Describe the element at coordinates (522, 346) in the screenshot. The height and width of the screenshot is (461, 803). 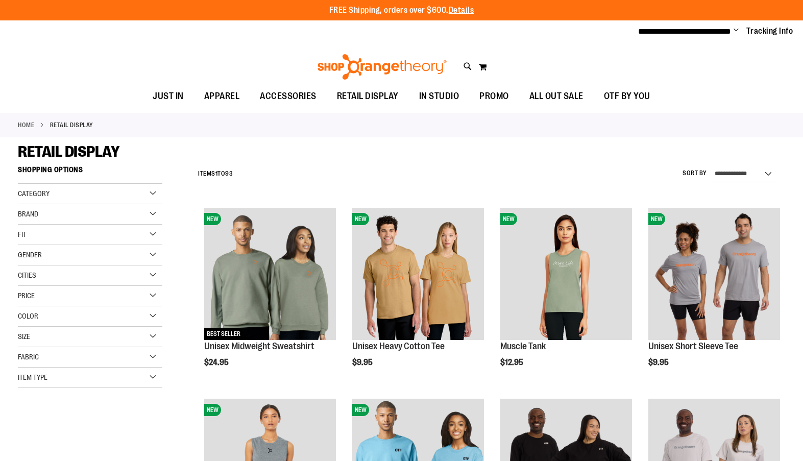
I see `a: Muscle Tank` at that location.